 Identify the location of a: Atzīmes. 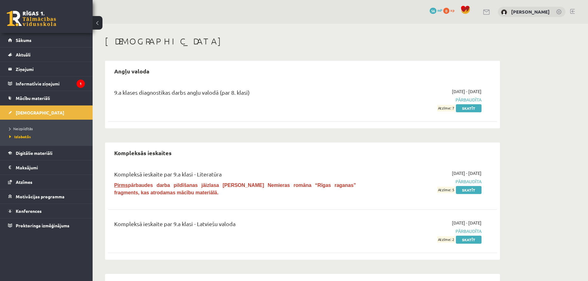
(46, 182).